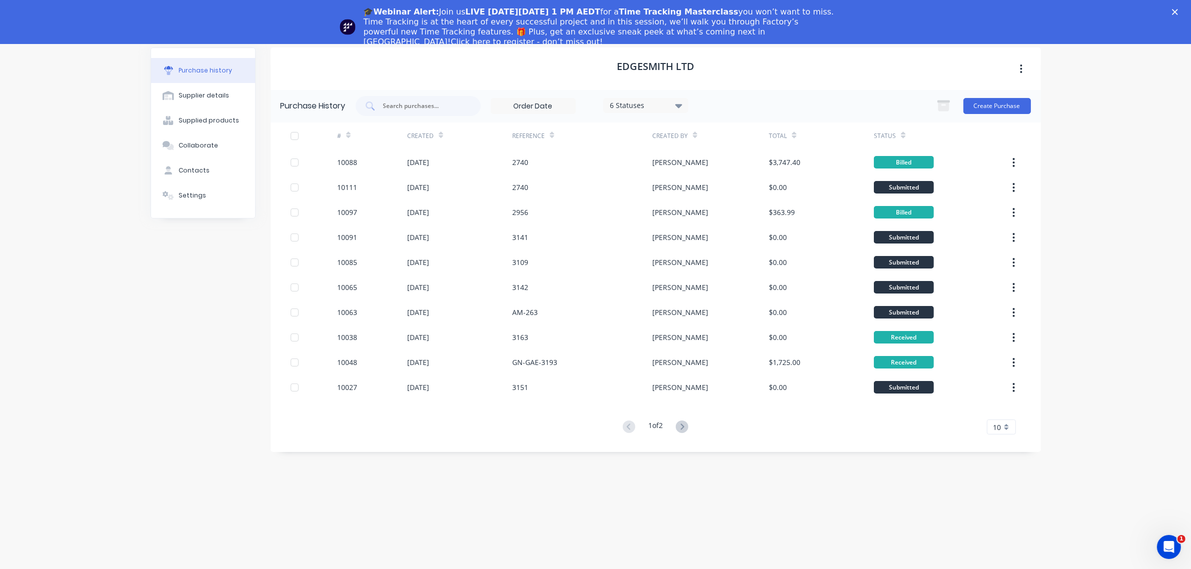 The image size is (1191, 569). Describe the element at coordinates (533, 106) in the screenshot. I see `input: Order Date` at that location.